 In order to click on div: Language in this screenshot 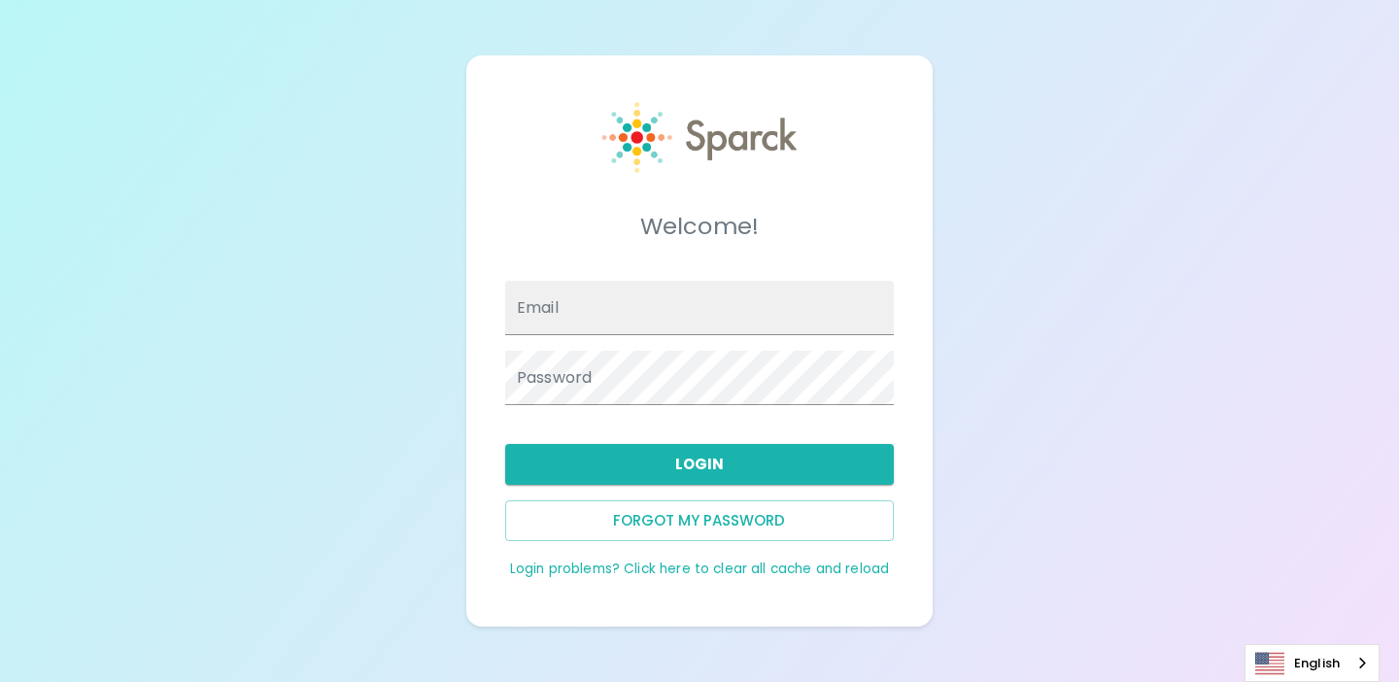, I will do `click(1312, 663)`.